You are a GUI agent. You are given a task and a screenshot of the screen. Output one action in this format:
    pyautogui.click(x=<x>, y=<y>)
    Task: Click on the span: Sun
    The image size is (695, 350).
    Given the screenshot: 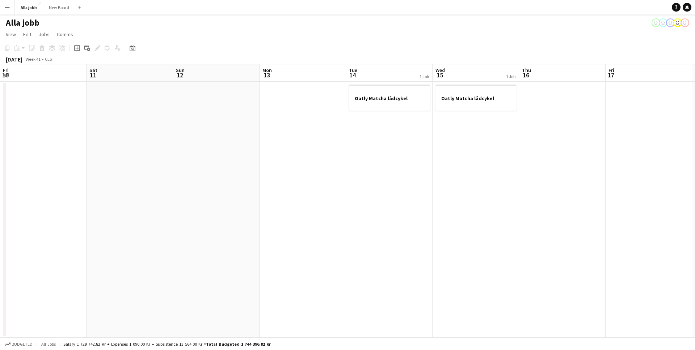 What is the action you would take?
    pyautogui.click(x=180, y=70)
    